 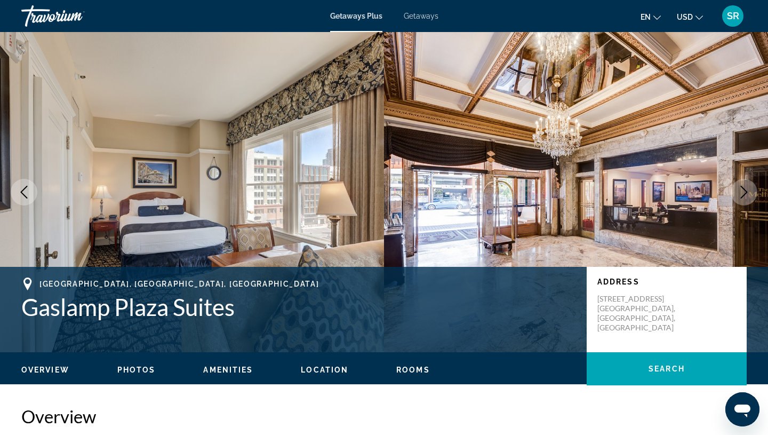 I want to click on span: Location, so click(x=324, y=370).